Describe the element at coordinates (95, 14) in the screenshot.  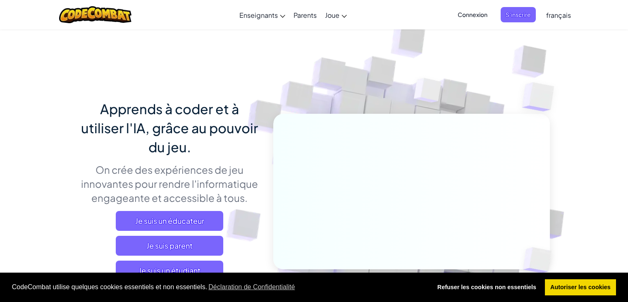
I see `a: CodeCombat logo` at that location.